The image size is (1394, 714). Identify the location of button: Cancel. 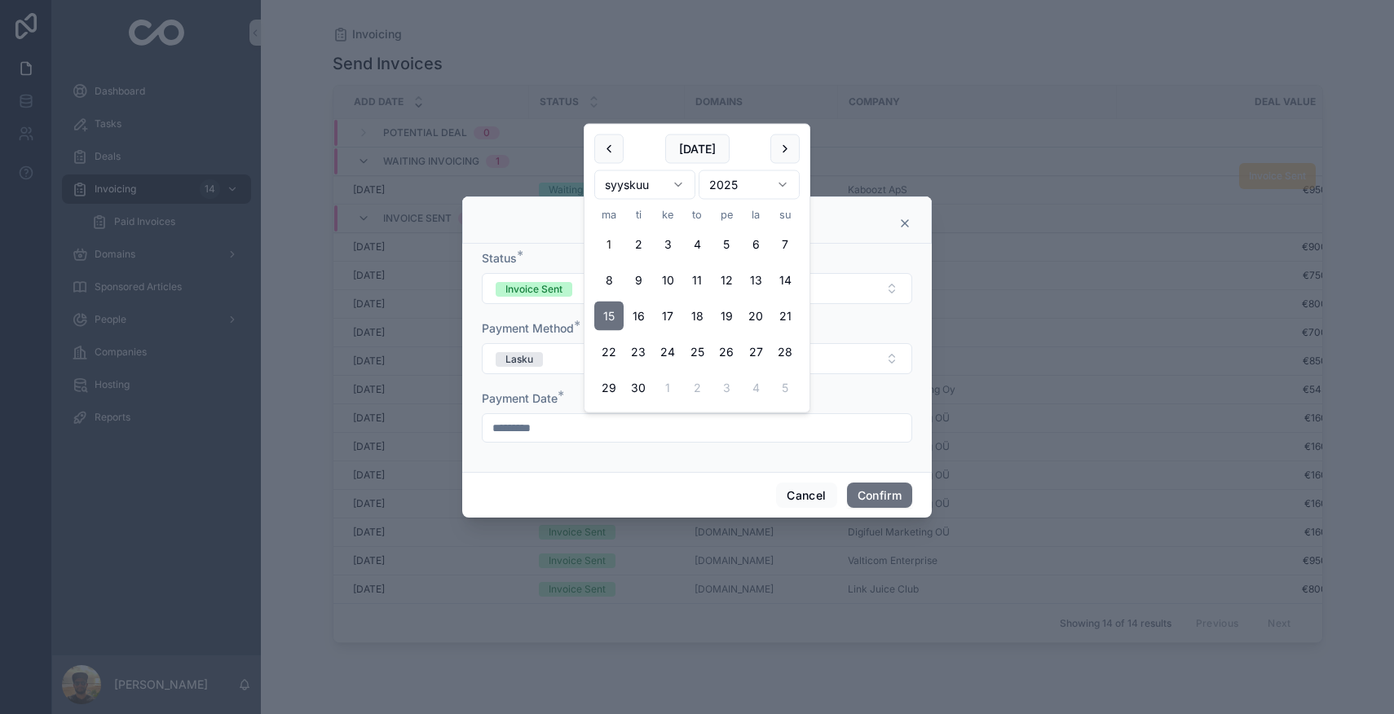
(806, 495).